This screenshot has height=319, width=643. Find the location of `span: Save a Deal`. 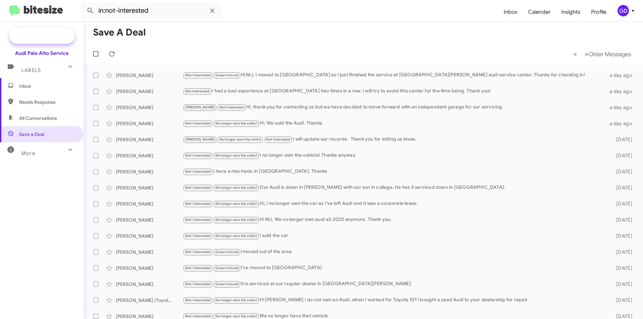

span: Save a Deal is located at coordinates (31, 134).